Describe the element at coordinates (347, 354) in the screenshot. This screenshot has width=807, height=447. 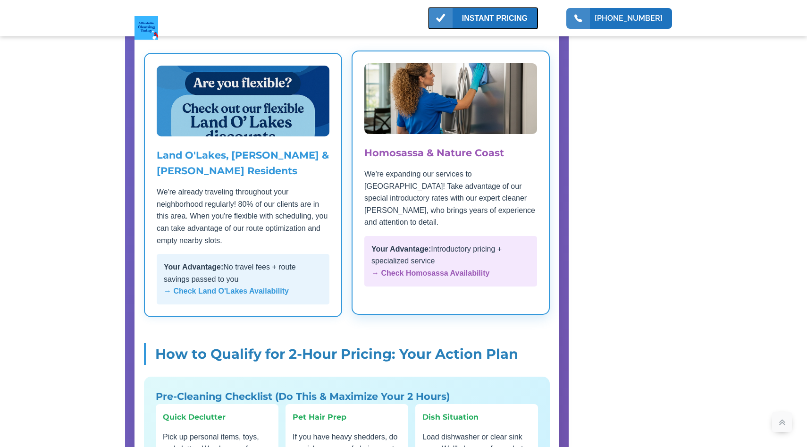
I see `h2: How to Qualify for 2-Hour Pricing: Your Action Plan` at that location.